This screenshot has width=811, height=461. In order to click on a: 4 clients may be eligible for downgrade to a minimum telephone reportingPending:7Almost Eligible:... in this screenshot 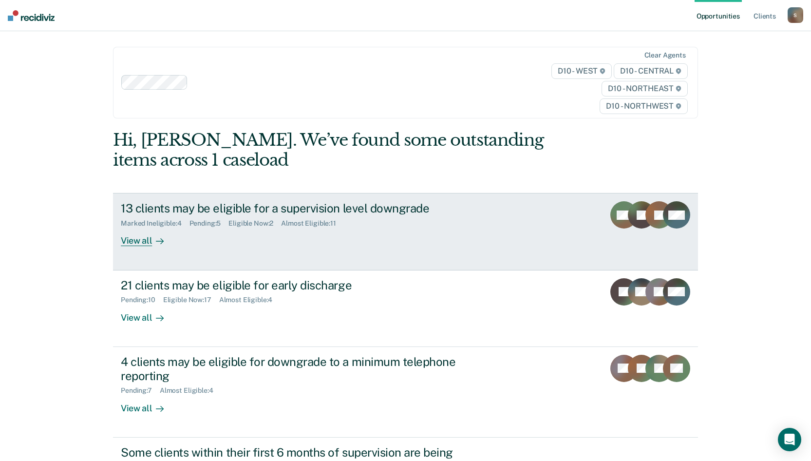, I will do `click(405, 392)`.